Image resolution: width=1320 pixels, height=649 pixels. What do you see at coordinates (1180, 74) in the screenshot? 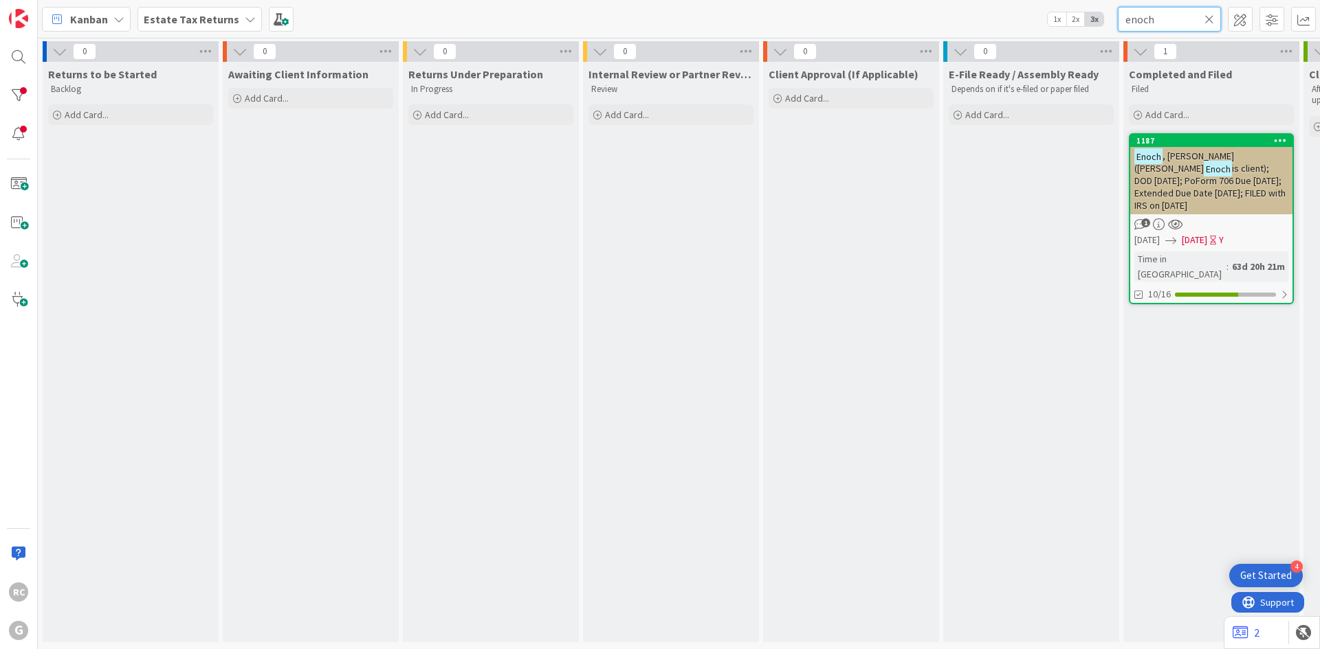
I see `span: Completed and Filed` at bounding box center [1180, 74].